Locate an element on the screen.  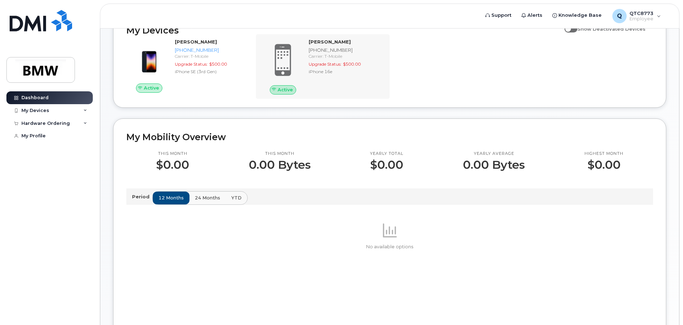
span: Q is located at coordinates (620, 16).